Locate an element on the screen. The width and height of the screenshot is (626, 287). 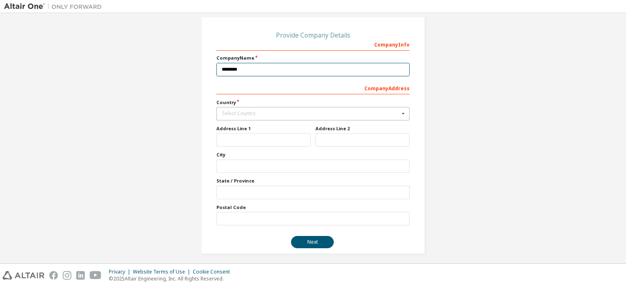
label: City is located at coordinates (313, 155).